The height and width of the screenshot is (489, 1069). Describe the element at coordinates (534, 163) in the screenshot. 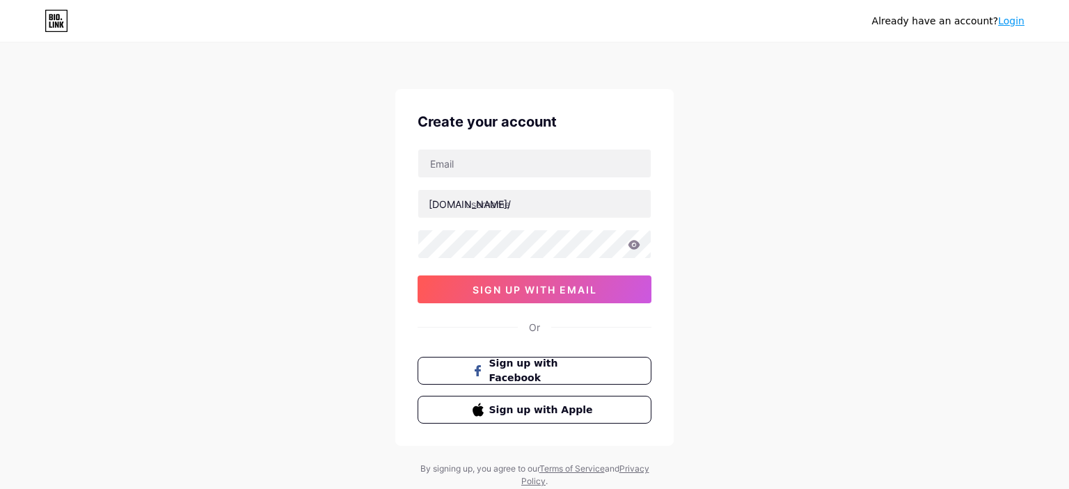

I see `input: Email` at that location.